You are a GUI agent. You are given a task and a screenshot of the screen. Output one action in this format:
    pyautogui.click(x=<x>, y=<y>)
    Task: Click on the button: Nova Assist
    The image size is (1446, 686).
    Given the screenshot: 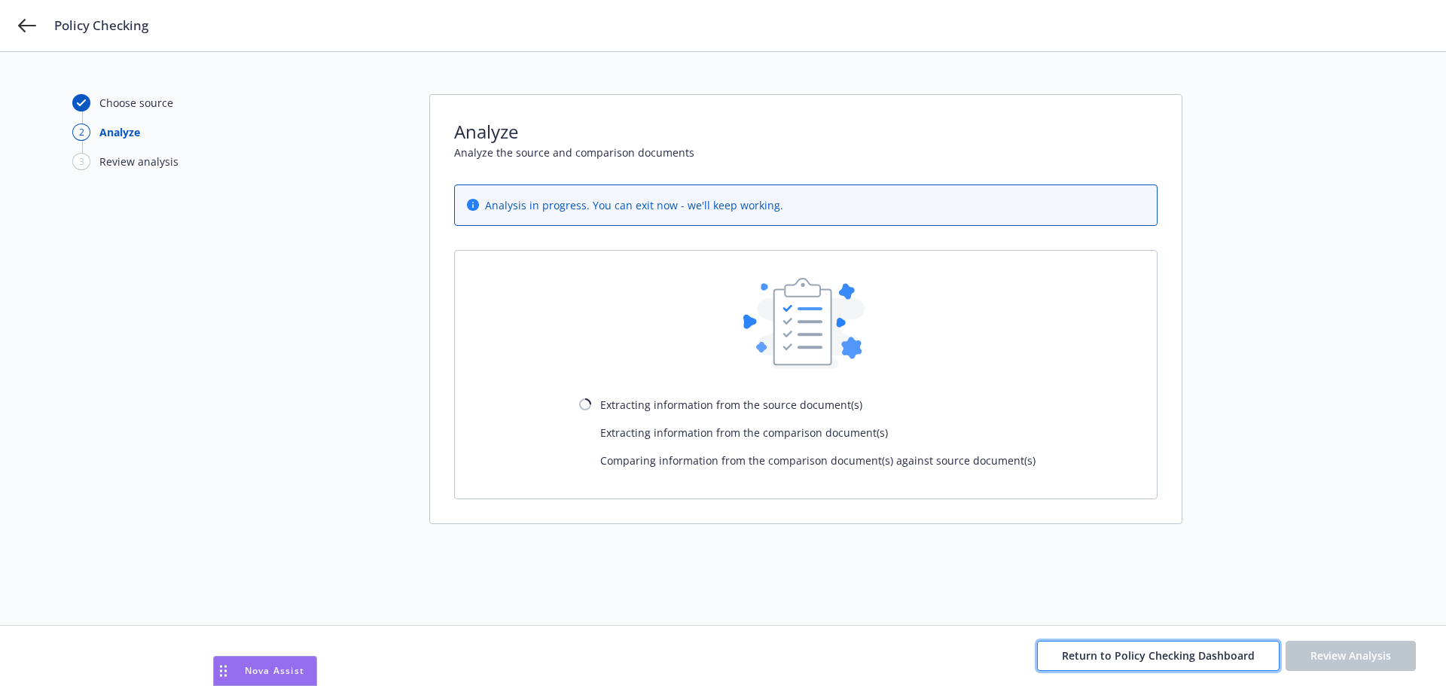 What is the action you would take?
    pyautogui.click(x=265, y=671)
    